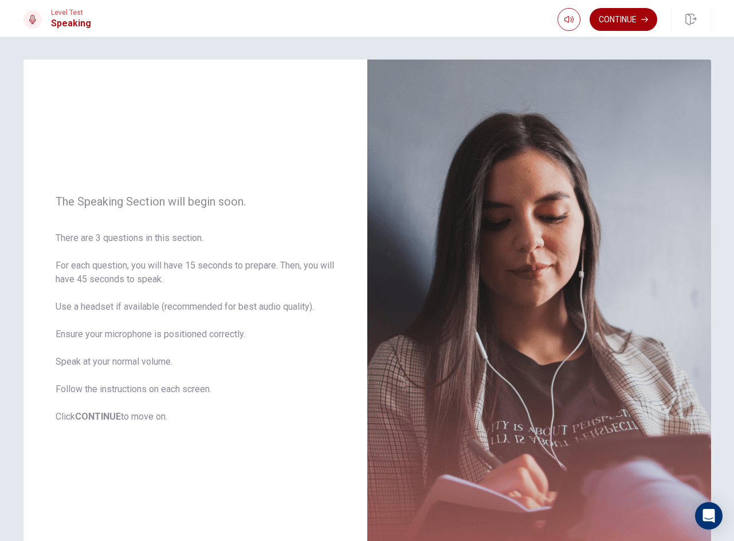  Describe the element at coordinates (623, 19) in the screenshot. I see `button: Continue` at that location.